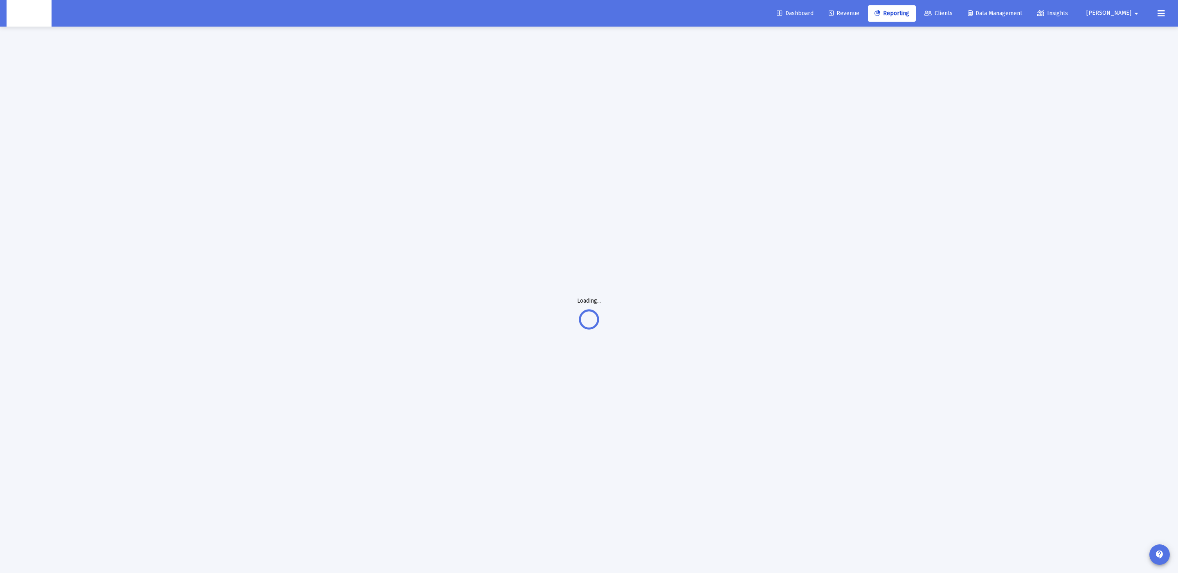  Describe the element at coordinates (795, 13) in the screenshot. I see `span: Dashboard` at that location.